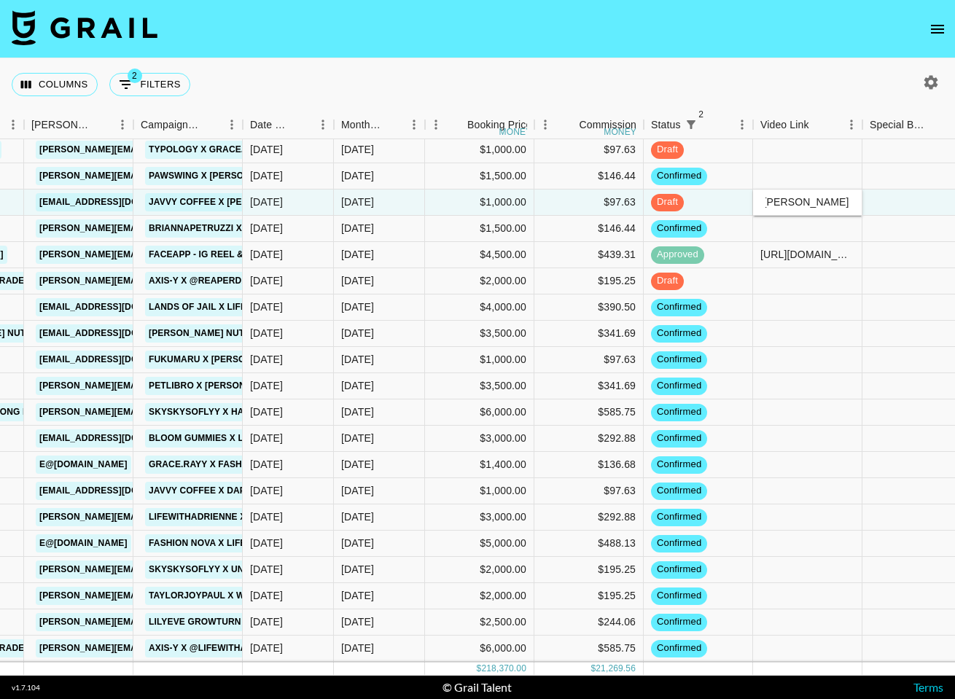 The width and height of the screenshot is (955, 699). I want to click on a: Bloom Gummies X Lifewithadrienne, so click(238, 438).